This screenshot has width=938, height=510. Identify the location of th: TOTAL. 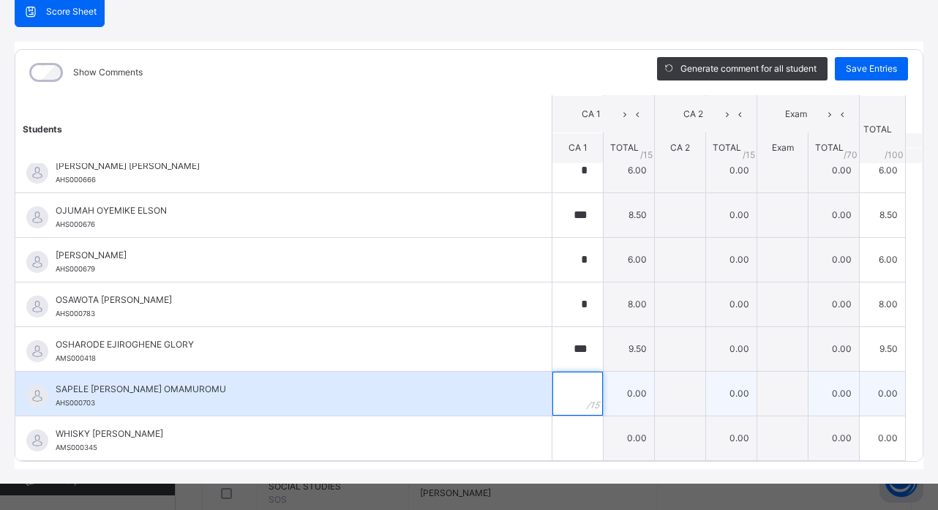
(882, 129).